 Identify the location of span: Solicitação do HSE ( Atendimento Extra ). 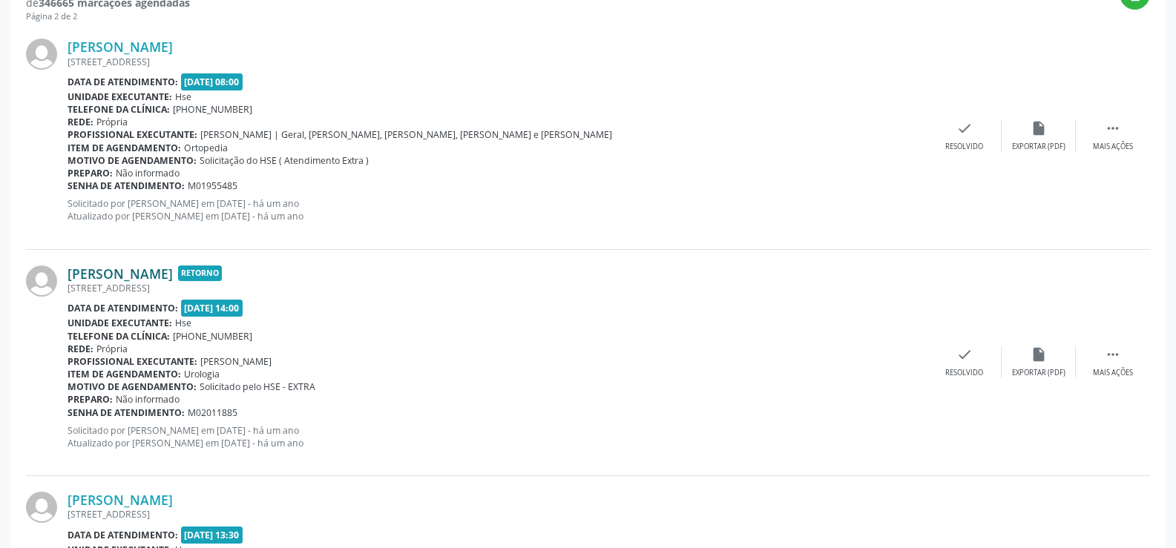
(284, 160).